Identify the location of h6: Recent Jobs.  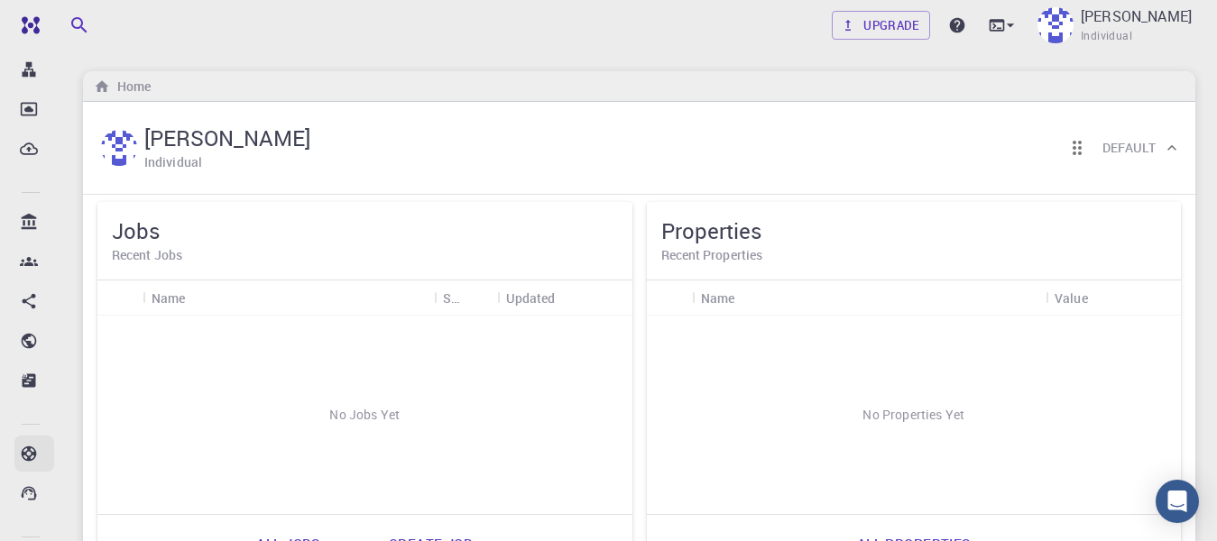
(364, 255).